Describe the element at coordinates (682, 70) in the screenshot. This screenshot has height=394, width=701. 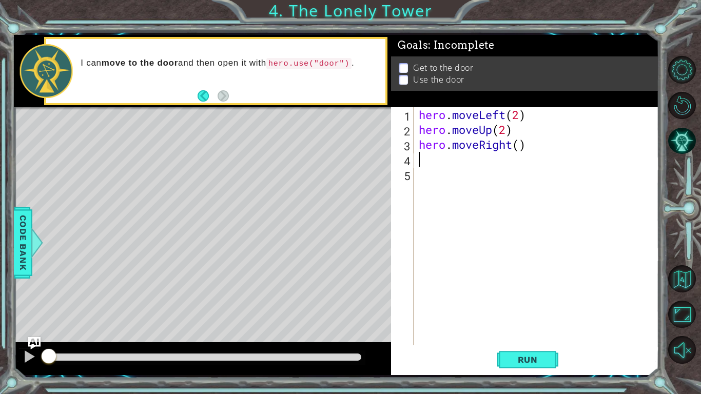
I see `button: Level Options` at that location.